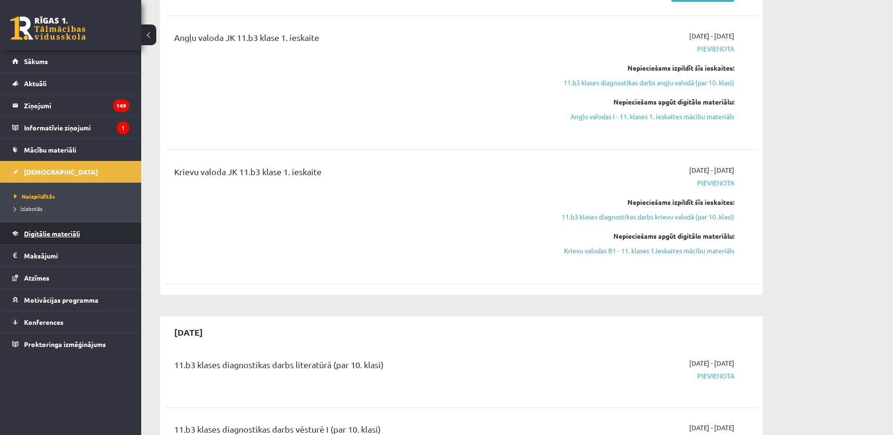 The height and width of the screenshot is (435, 893). I want to click on a: Motivācijas programma, so click(71, 300).